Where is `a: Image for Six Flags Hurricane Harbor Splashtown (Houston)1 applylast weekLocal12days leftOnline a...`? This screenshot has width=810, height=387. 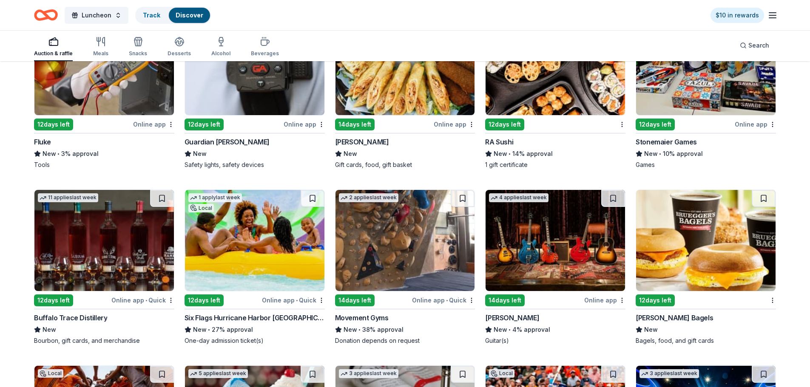 a: Image for Six Flags Hurricane Harbor Splashtown (Houston)1 applylast weekLocal12days leftOnline a... is located at coordinates (255, 267).